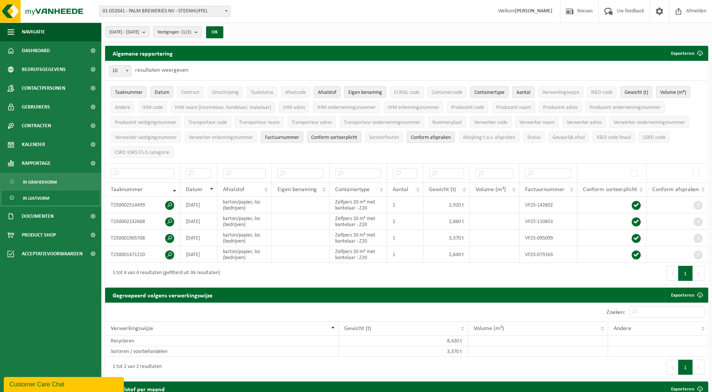 The height and width of the screenshot is (392, 712). Describe the element at coordinates (221, 137) in the screenshot. I see `button: Verwerker erkenningsnummerVerwerker erkenningsnummer: Activate to sort` at that location.